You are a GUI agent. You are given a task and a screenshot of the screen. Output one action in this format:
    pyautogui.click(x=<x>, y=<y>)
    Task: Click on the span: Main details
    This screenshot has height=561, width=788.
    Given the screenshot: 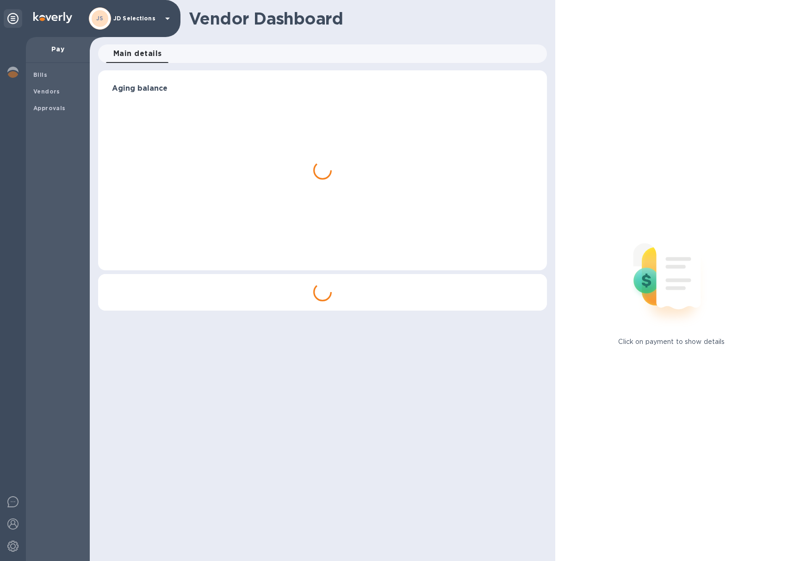 What is the action you would take?
    pyautogui.click(x=137, y=54)
    